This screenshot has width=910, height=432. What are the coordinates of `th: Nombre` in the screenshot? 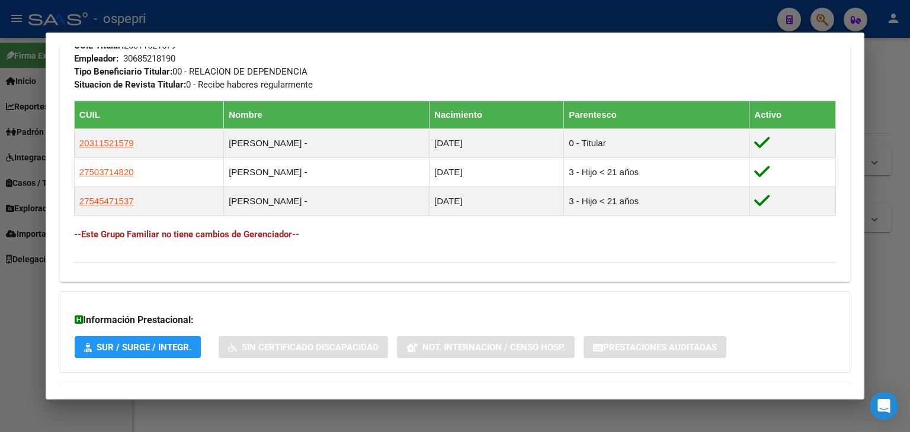 It's located at (326, 115).